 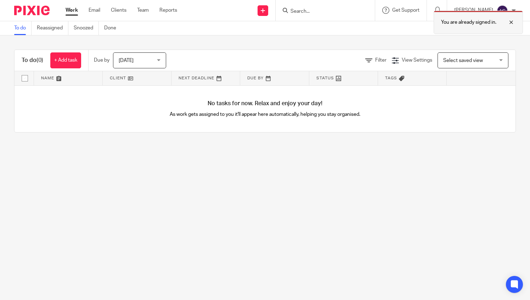 I want to click on a: Done, so click(x=113, y=28).